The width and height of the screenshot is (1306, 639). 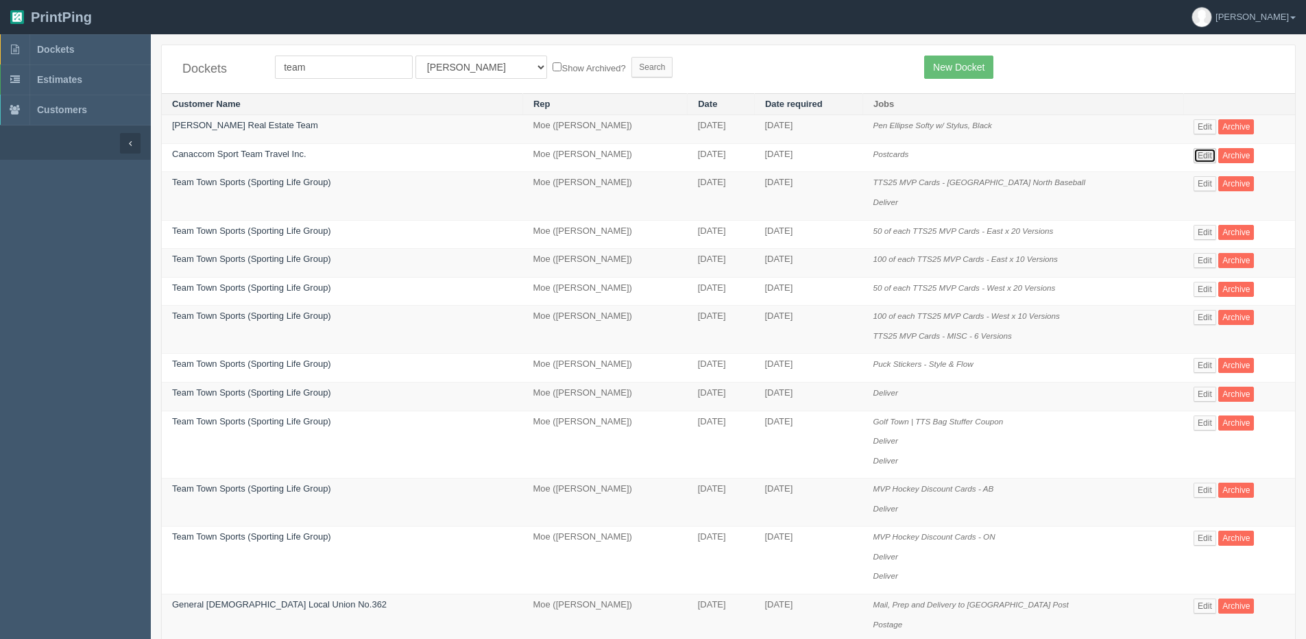 I want to click on span: Dockets, so click(x=56, y=49).